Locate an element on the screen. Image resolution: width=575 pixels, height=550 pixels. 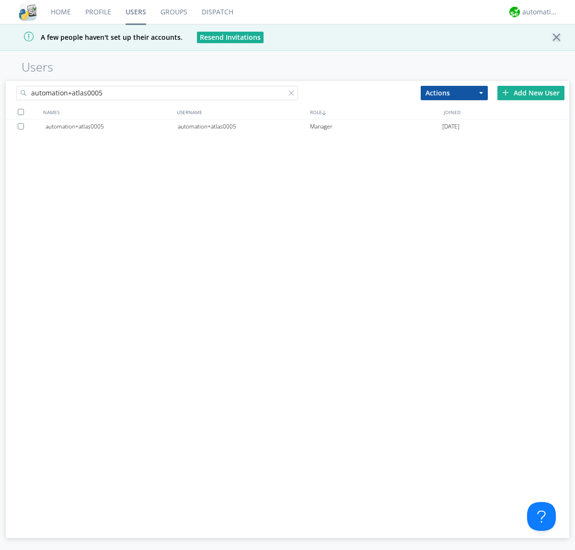
span: A few people haven't set up their accounts. is located at coordinates (95, 37).